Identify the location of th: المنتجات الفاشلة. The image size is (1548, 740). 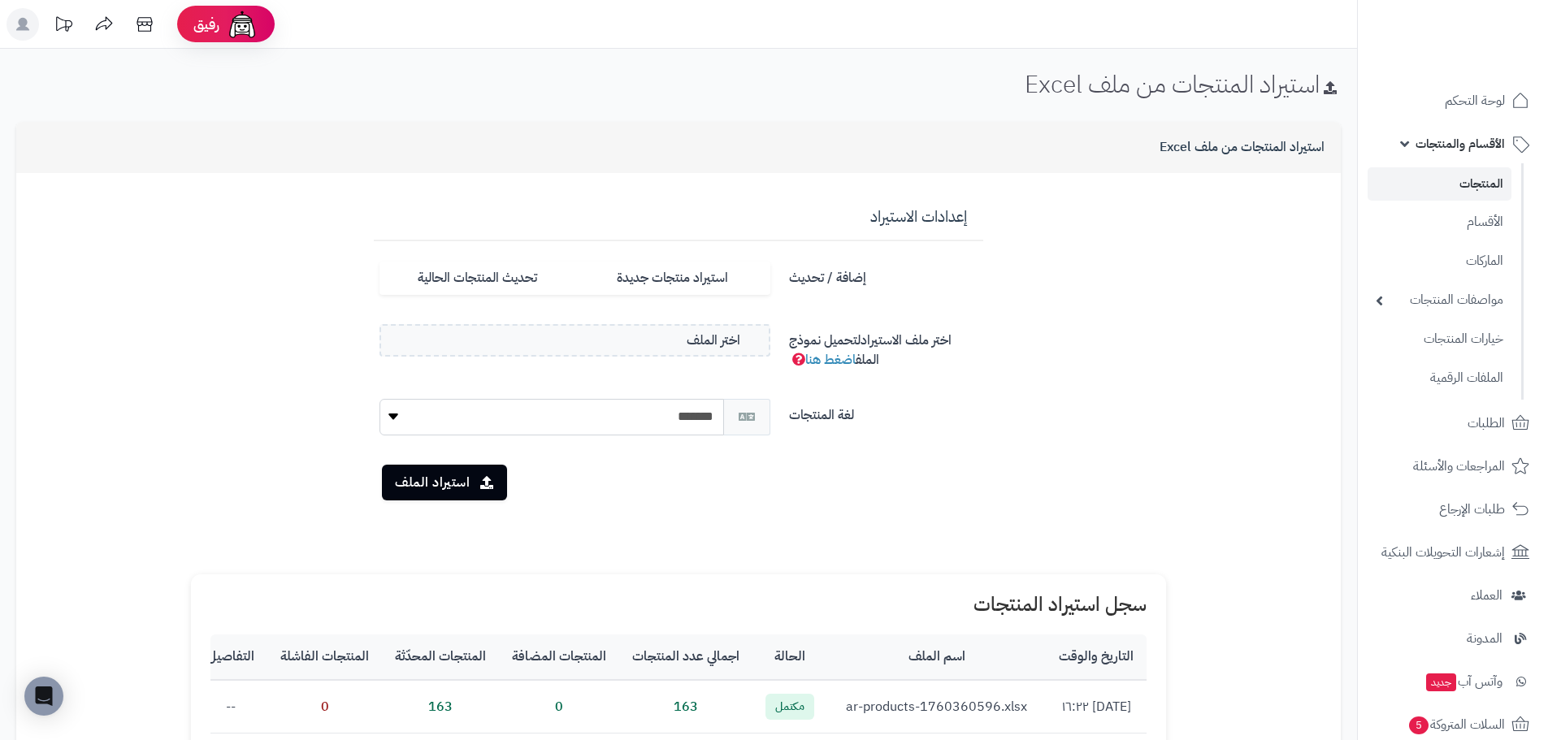
(324, 657).